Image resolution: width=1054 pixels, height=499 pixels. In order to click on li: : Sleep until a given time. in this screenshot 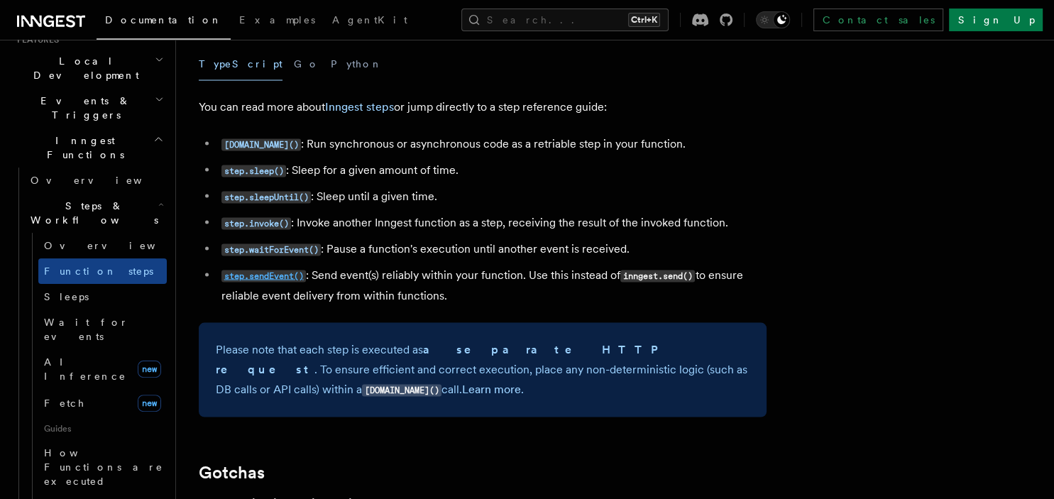, I will do `click(492, 196)`.